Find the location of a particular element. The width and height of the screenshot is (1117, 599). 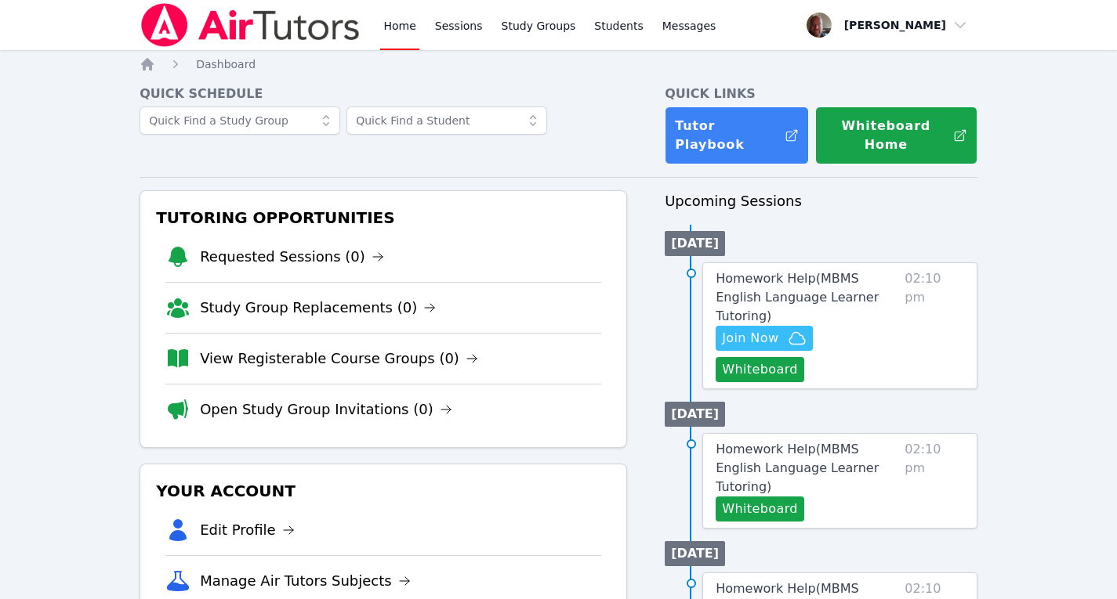

a: Edit Profile is located at coordinates (247, 530).